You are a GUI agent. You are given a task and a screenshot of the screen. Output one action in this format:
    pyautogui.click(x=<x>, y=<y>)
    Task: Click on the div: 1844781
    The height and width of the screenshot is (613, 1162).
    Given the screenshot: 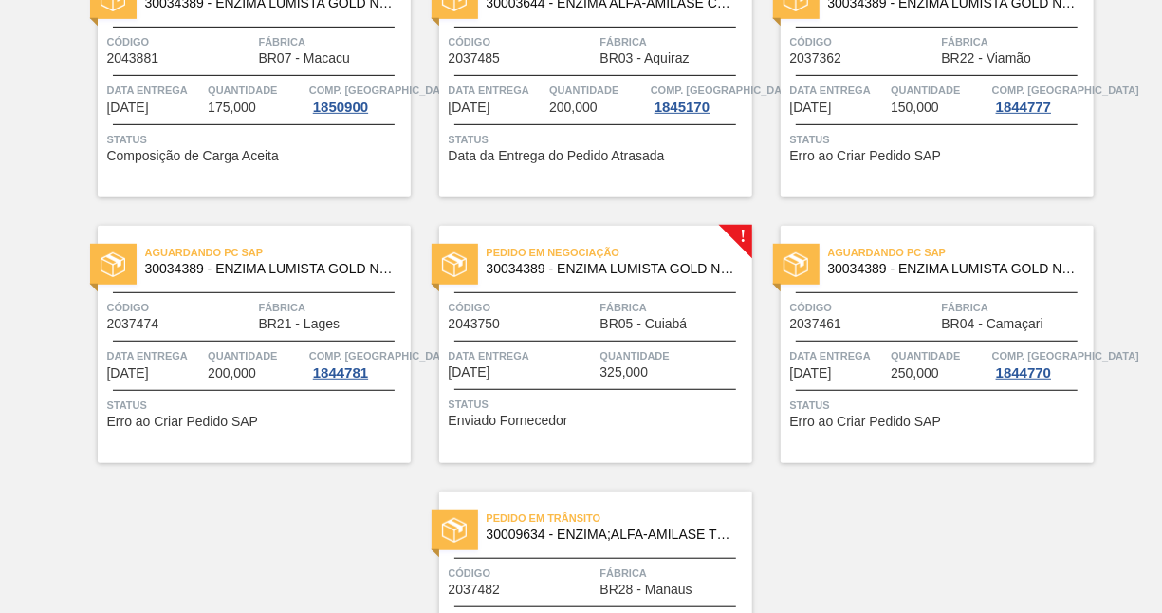 What is the action you would take?
    pyautogui.click(x=341, y=373)
    